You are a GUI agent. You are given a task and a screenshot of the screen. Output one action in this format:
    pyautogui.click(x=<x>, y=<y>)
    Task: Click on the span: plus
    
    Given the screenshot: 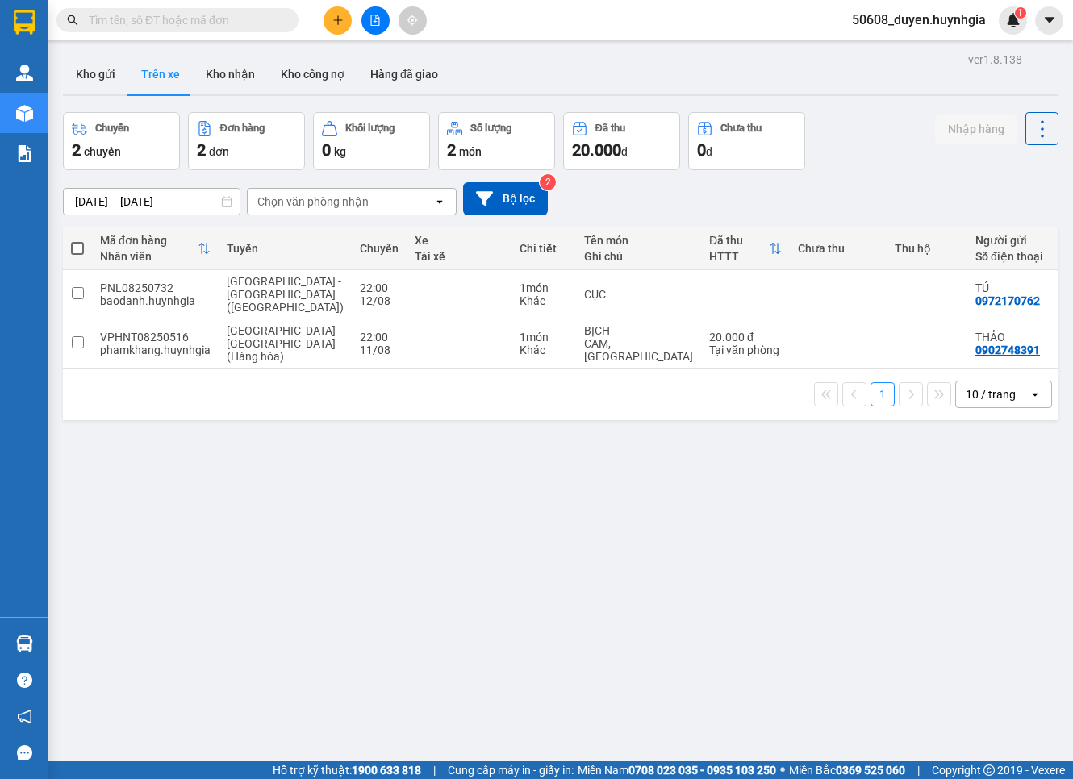 What is the action you would take?
    pyautogui.click(x=338, y=20)
    